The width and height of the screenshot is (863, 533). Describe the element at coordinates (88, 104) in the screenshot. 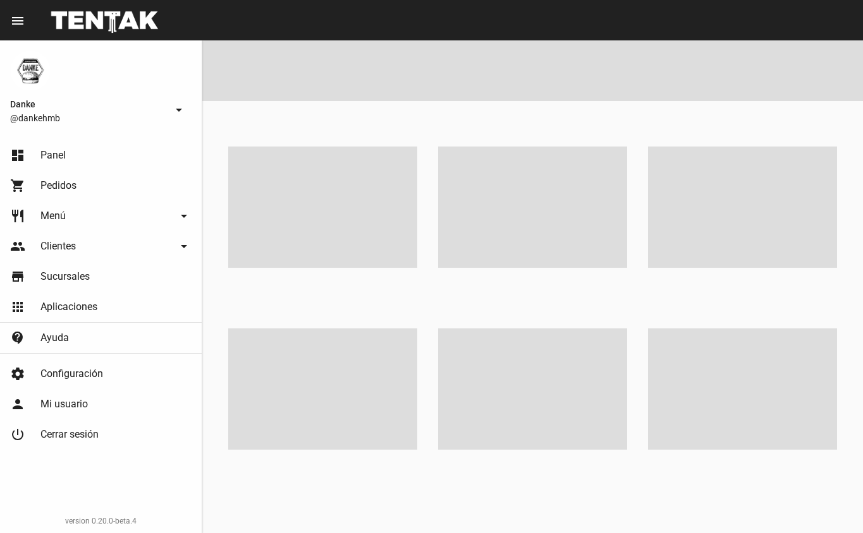

I see `span: Danke` at that location.